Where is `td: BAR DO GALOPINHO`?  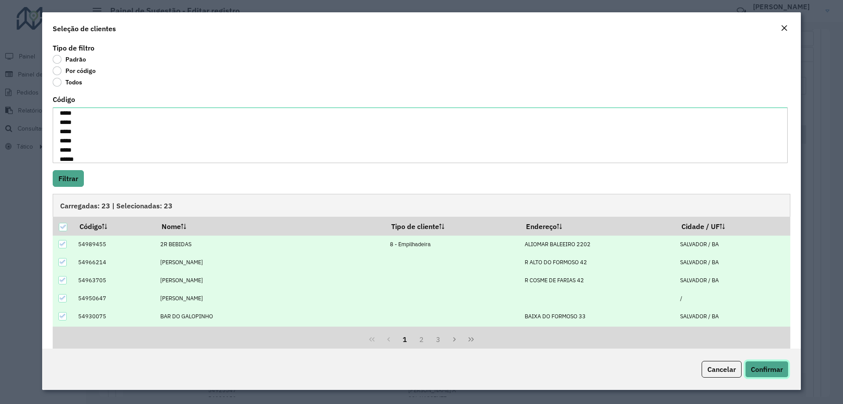 td: BAR DO GALOPINHO is located at coordinates (270, 316).